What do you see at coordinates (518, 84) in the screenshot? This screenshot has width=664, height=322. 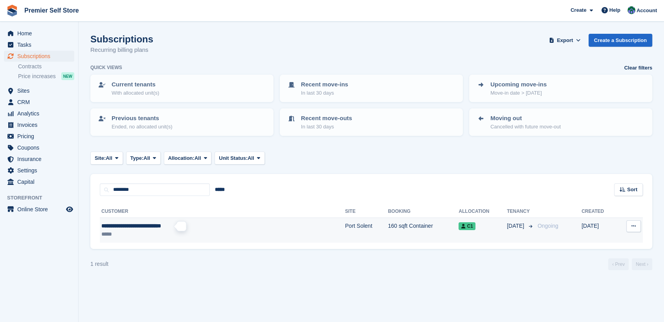 I see `p: Upcoming move-ins` at bounding box center [518, 84].